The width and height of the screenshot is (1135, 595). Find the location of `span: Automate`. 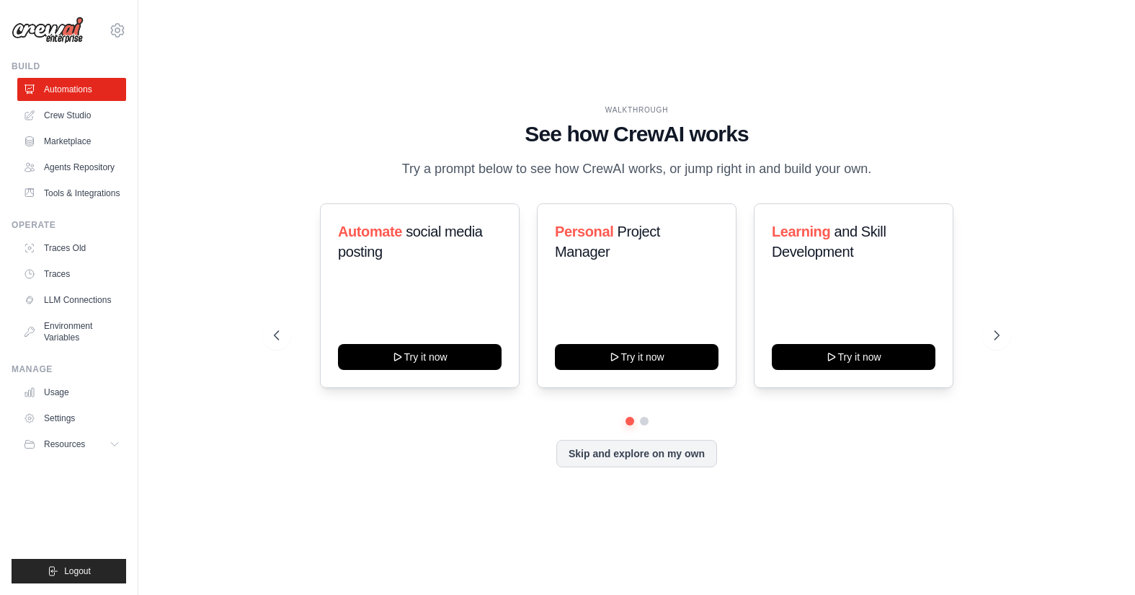

span: Automate is located at coordinates (370, 231).